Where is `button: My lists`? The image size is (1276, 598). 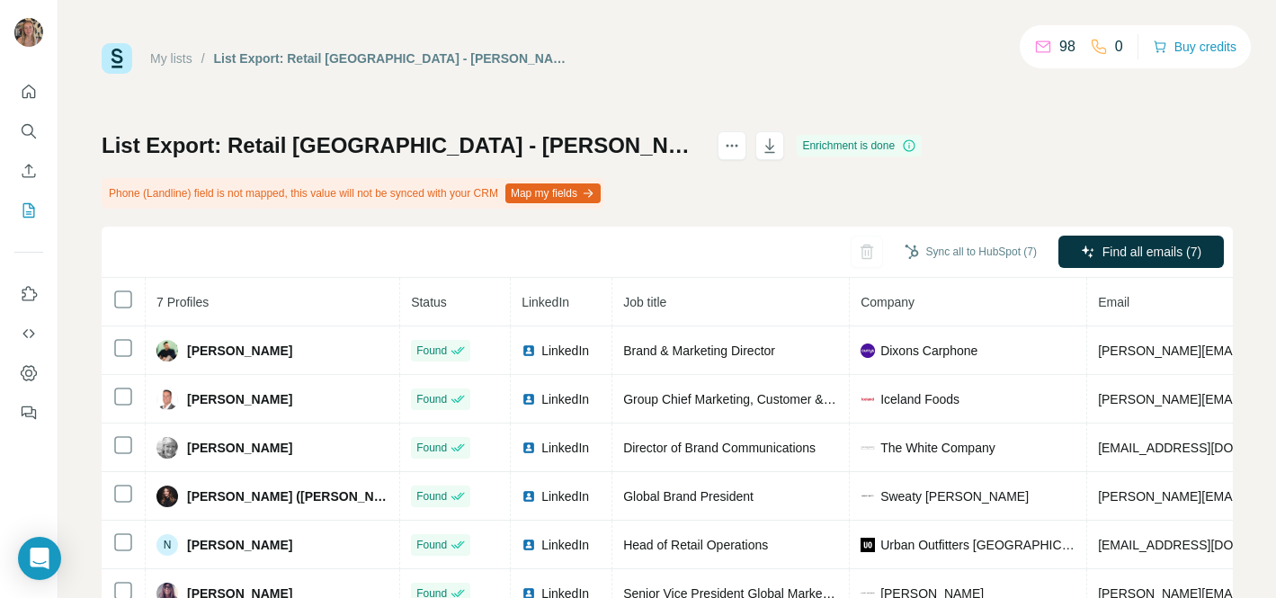
button: My lists is located at coordinates (29, 210).